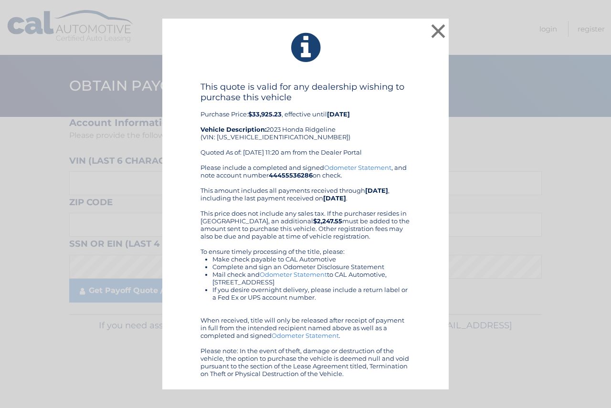 The width and height of the screenshot is (611, 408). What do you see at coordinates (327, 221) in the screenshot?
I see `b: $2,247.55` at bounding box center [327, 221].